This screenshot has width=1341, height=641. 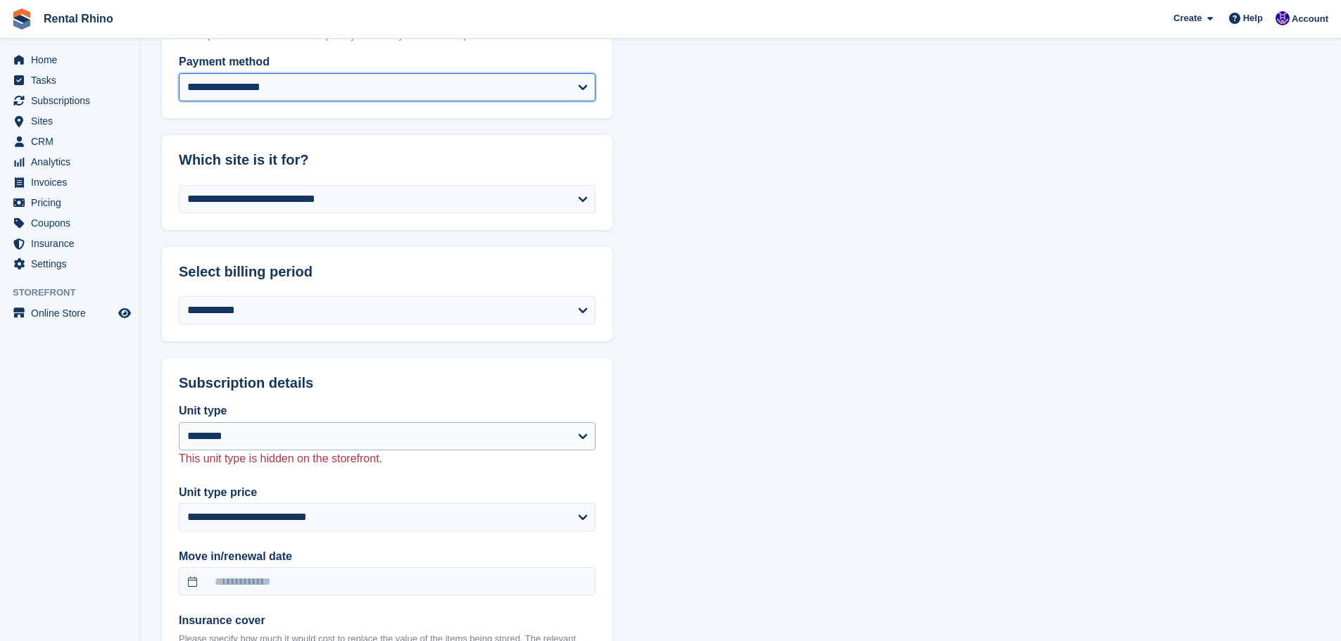 I want to click on a: Rental Rhino, so click(x=78, y=18).